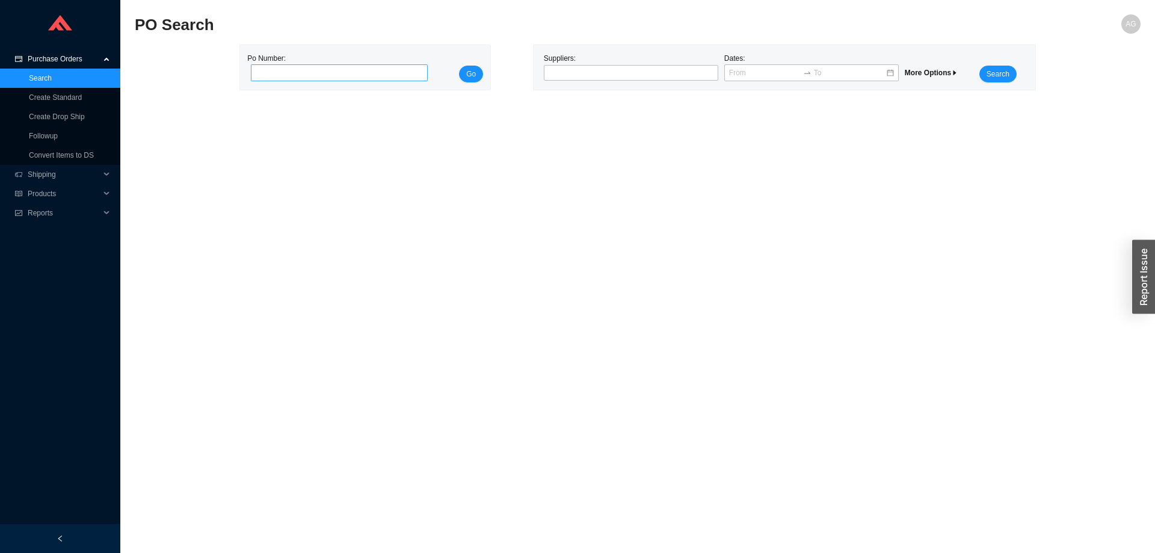 The image size is (1155, 553). Describe the element at coordinates (631, 67) in the screenshot. I see `div: Suppliers:` at that location.